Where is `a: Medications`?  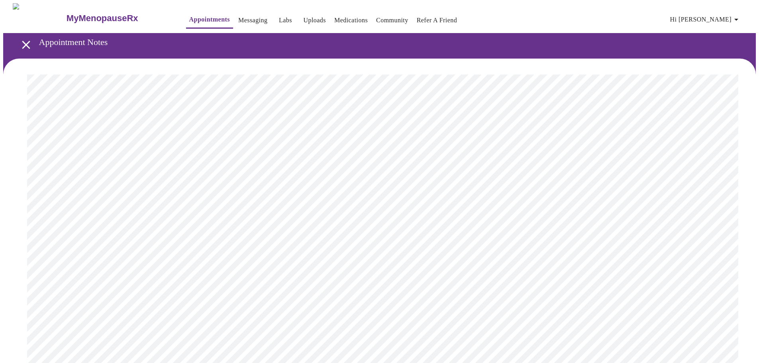
a: Medications is located at coordinates (351, 20).